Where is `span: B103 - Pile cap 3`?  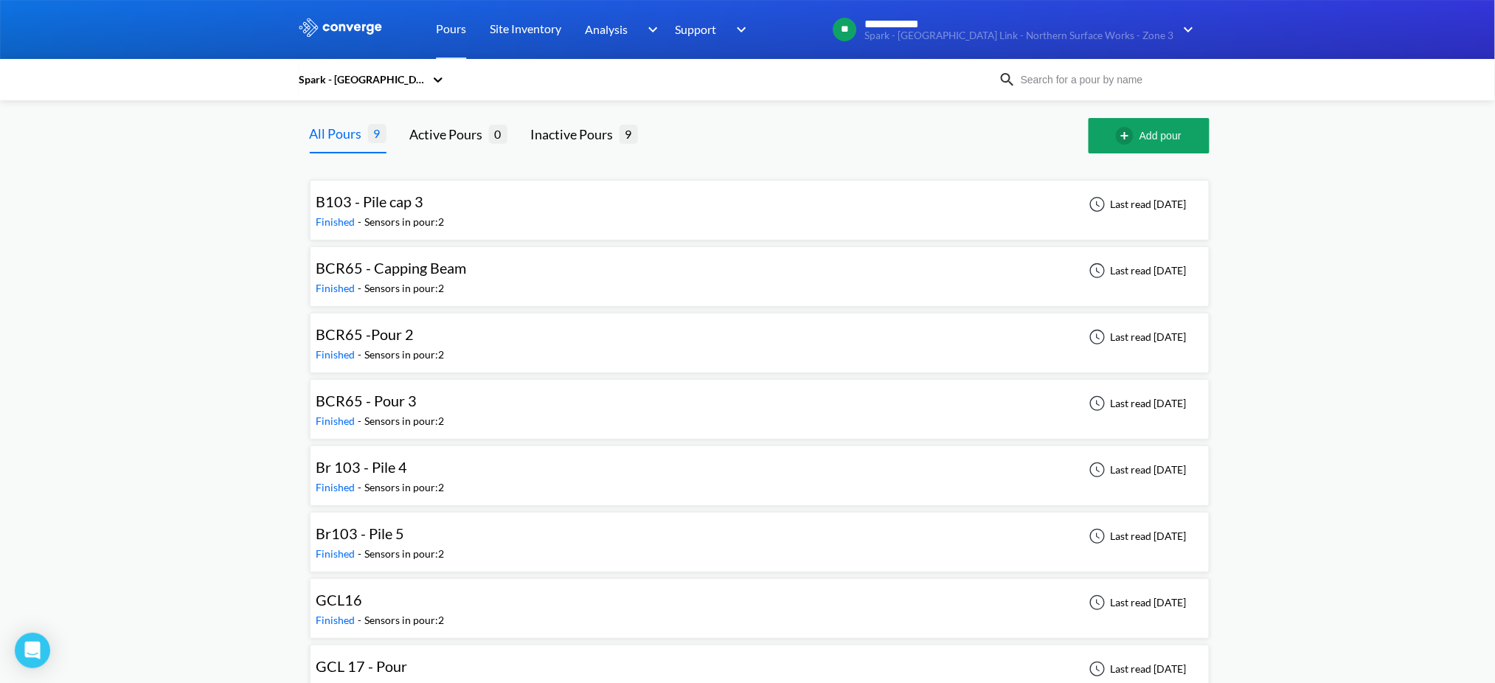
span: B103 - Pile cap 3 is located at coordinates (370, 201).